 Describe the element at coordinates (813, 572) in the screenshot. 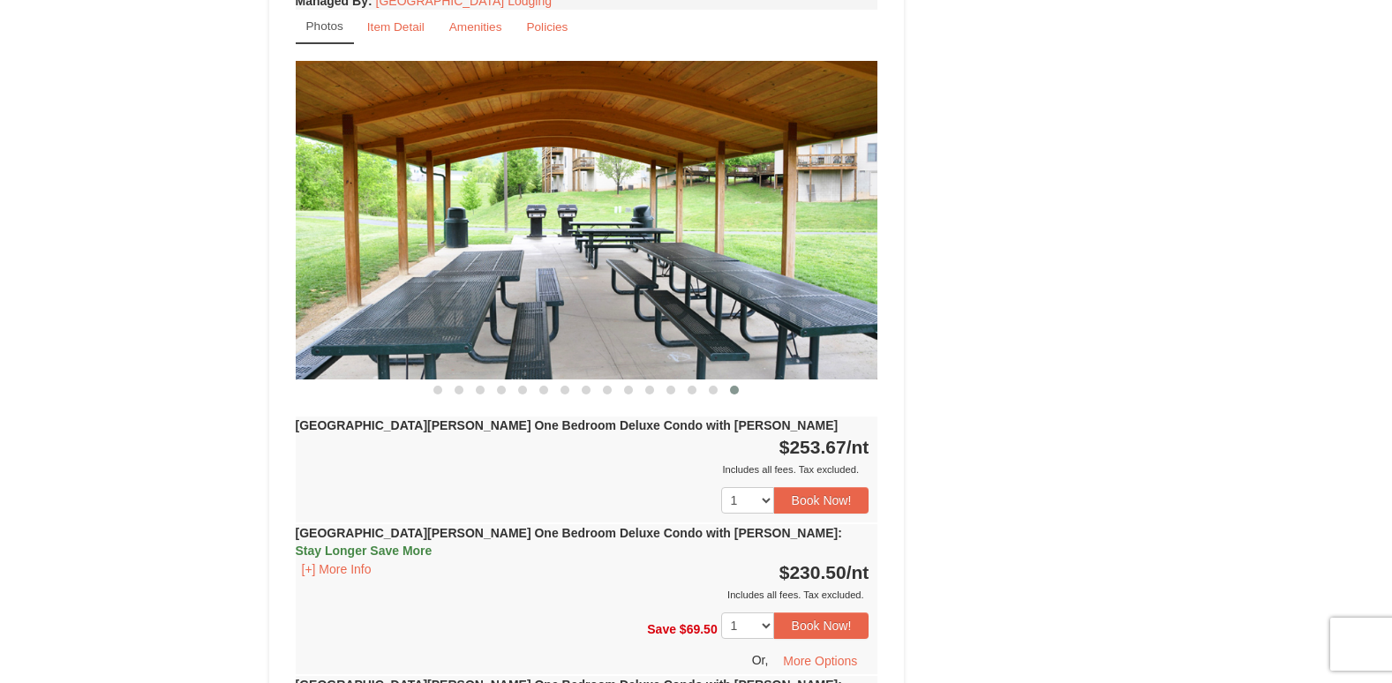

I see `span: $230.50` at that location.